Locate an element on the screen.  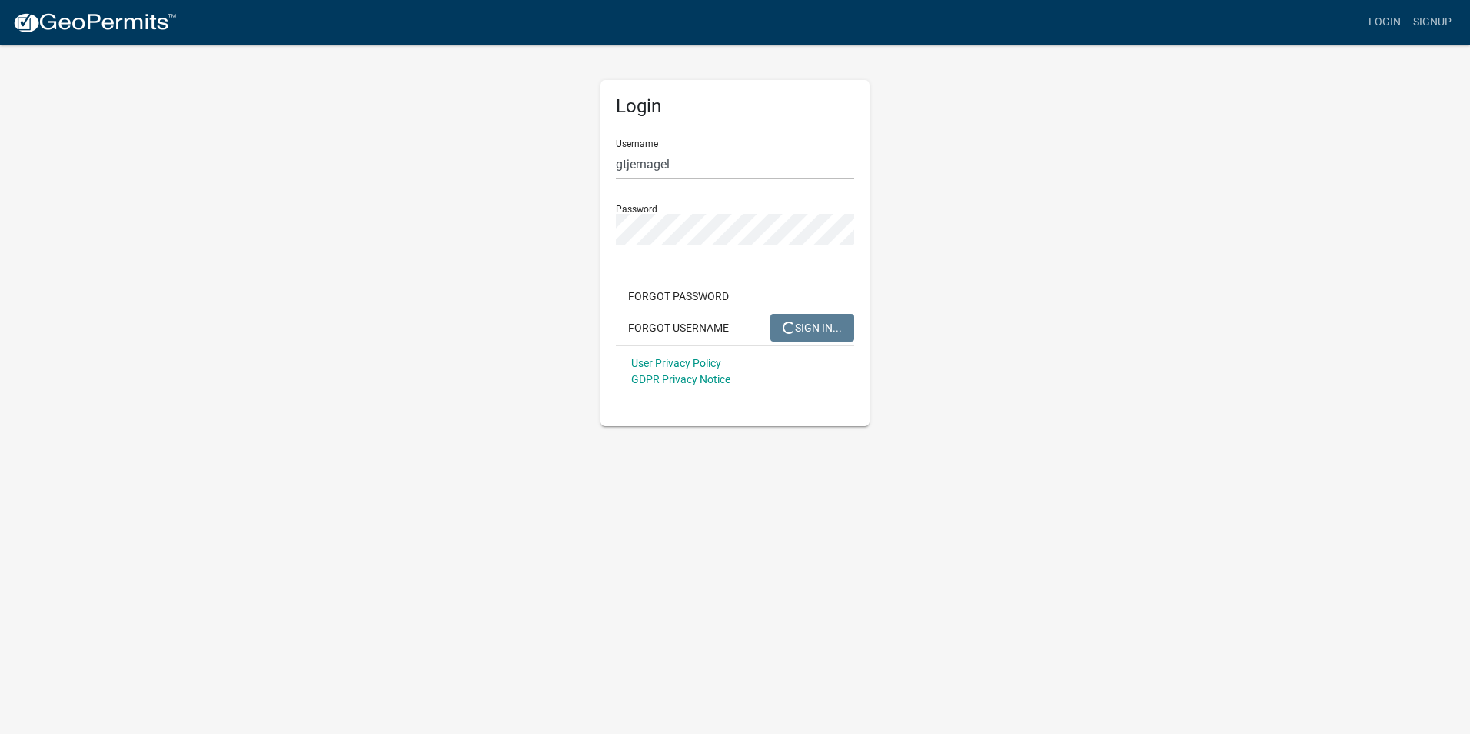
button: Forgot Username is located at coordinates (678, 328).